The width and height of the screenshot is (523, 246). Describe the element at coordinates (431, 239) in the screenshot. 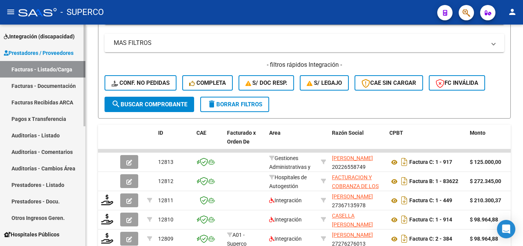

I see `strong: Factura C: 2 - 384` at that location.